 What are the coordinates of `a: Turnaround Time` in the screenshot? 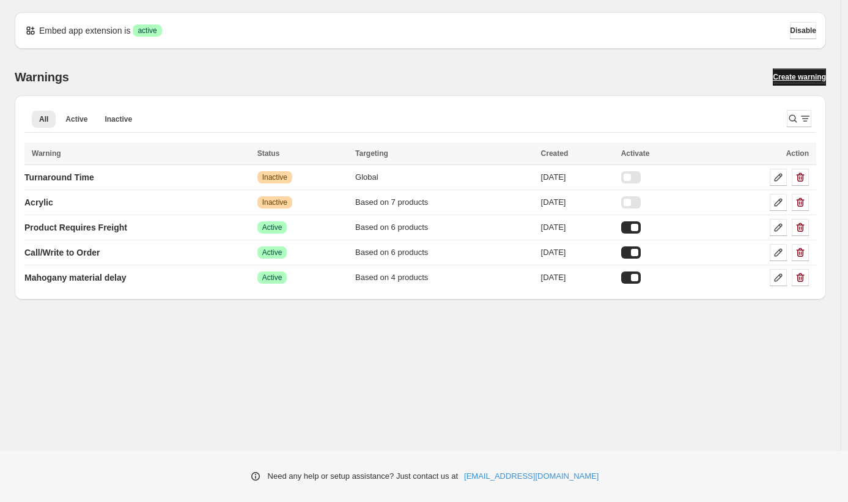 It's located at (59, 177).